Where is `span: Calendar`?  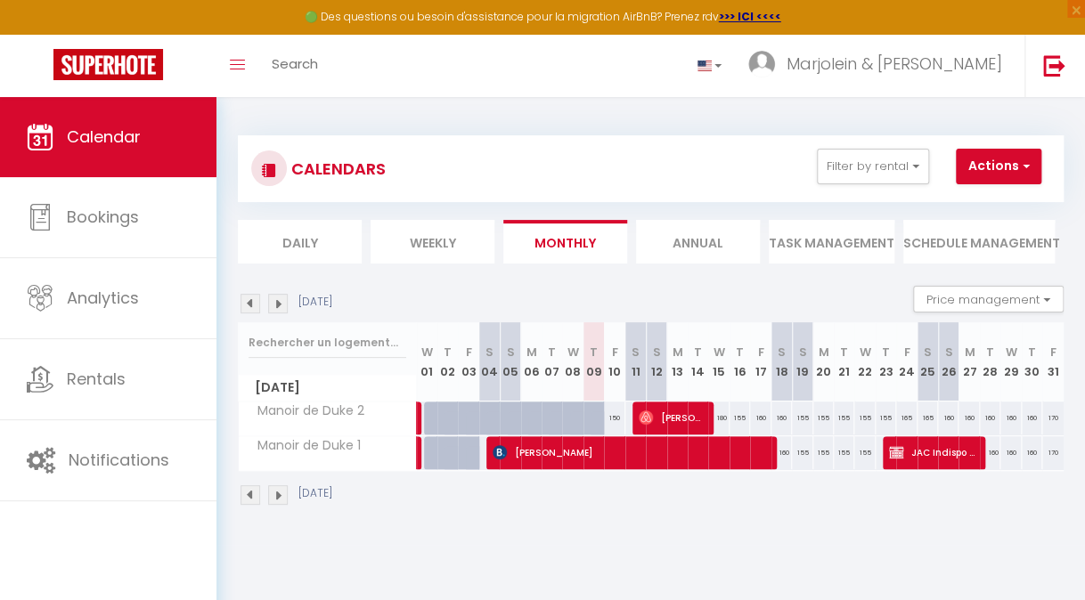
span: Calendar is located at coordinates (103, 136).